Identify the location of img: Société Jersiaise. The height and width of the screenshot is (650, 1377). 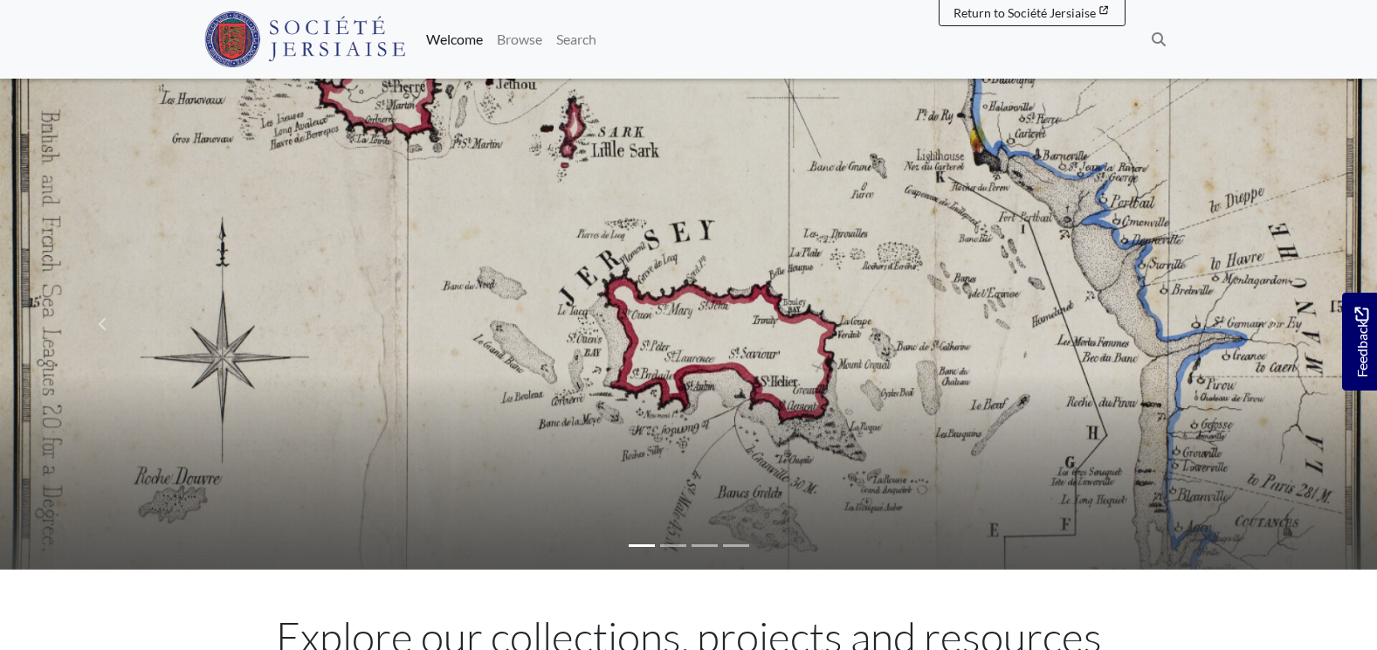
(305, 39).